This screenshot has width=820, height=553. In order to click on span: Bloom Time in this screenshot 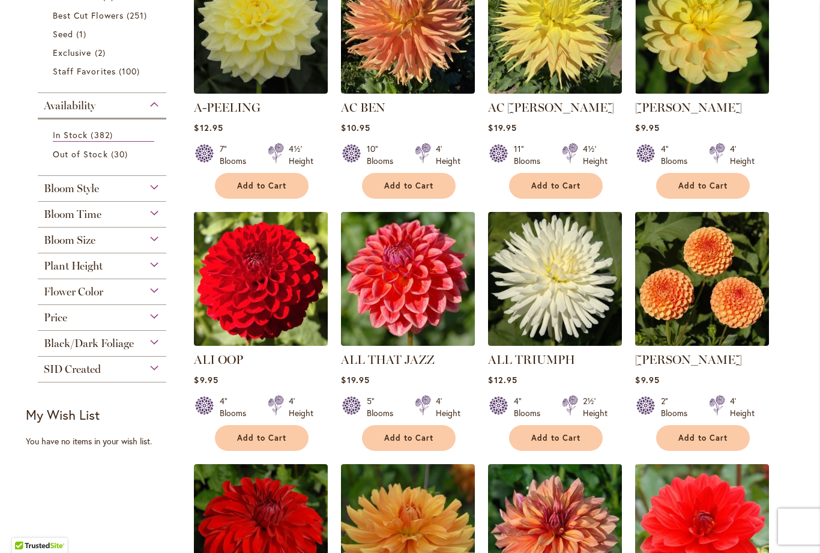, I will do `click(73, 214)`.